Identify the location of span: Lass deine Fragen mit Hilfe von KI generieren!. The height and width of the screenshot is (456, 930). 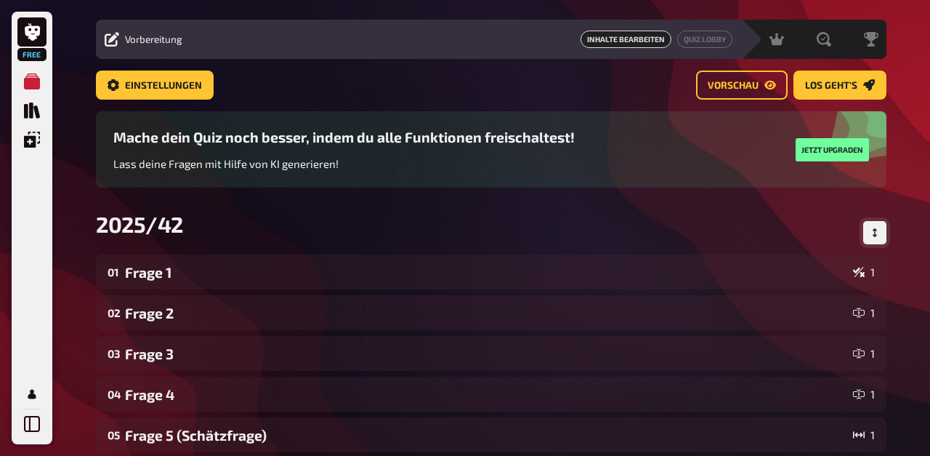
(226, 163).